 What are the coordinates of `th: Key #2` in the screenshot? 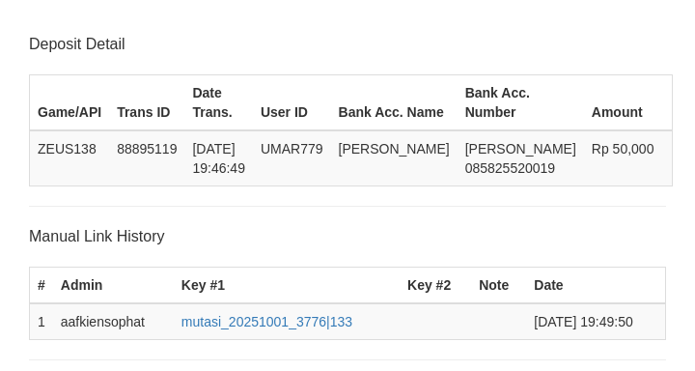 It's located at (436, 286).